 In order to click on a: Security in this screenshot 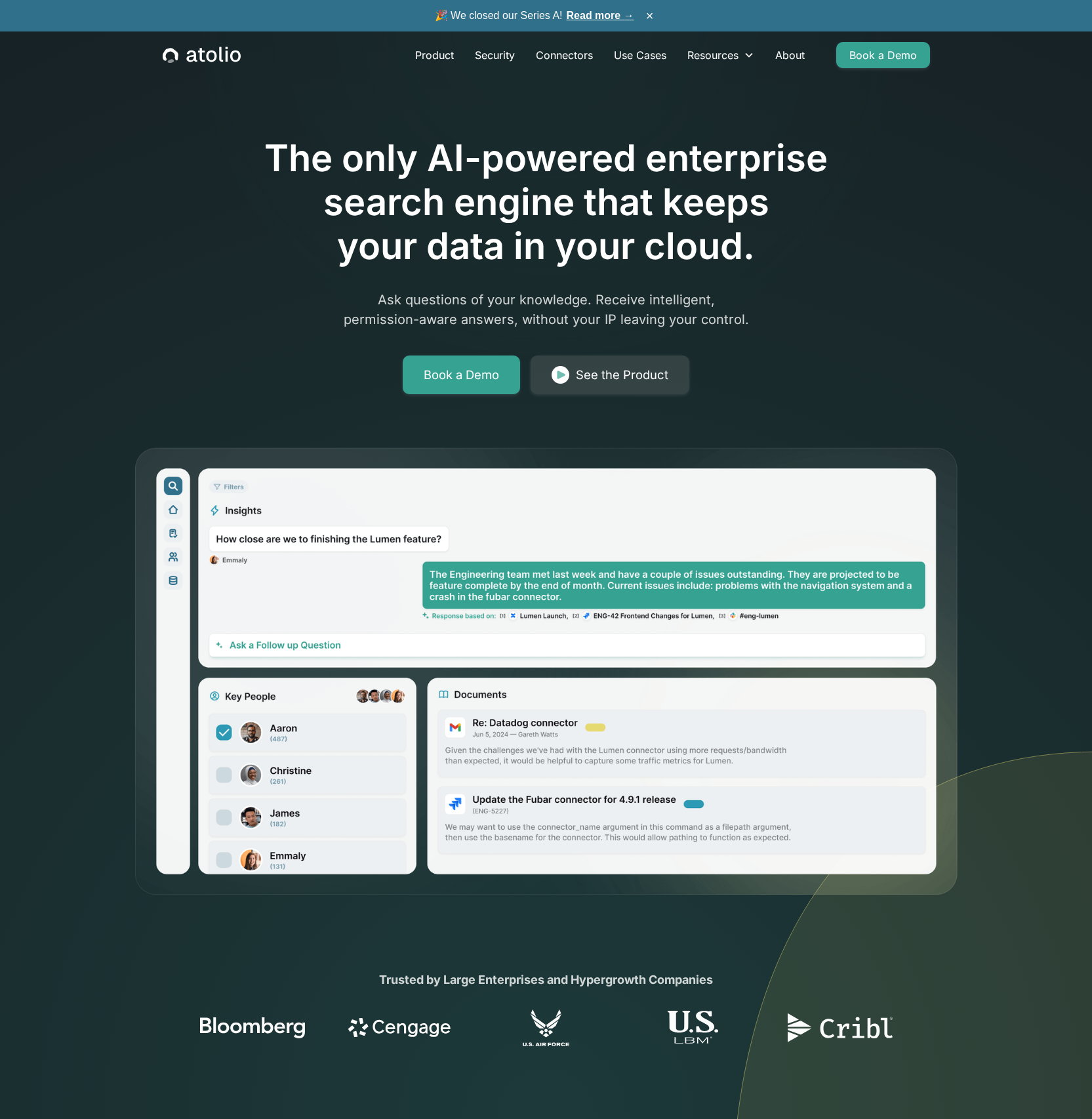, I will do `click(495, 55)`.